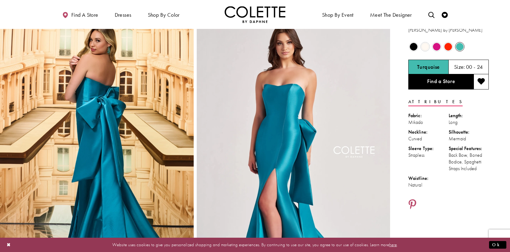  I want to click on span: Find a store, so click(85, 15).